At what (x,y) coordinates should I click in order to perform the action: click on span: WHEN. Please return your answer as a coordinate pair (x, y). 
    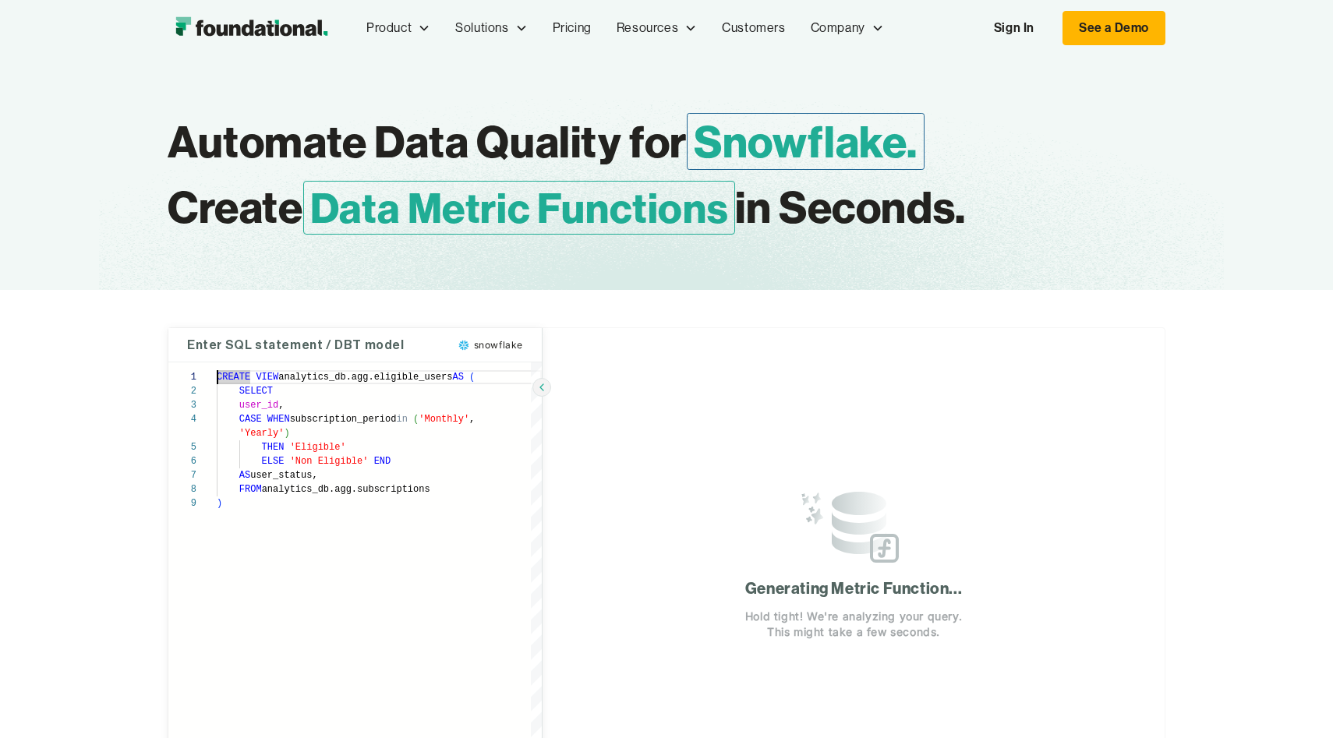
    Looking at the image, I should click on (278, 419).